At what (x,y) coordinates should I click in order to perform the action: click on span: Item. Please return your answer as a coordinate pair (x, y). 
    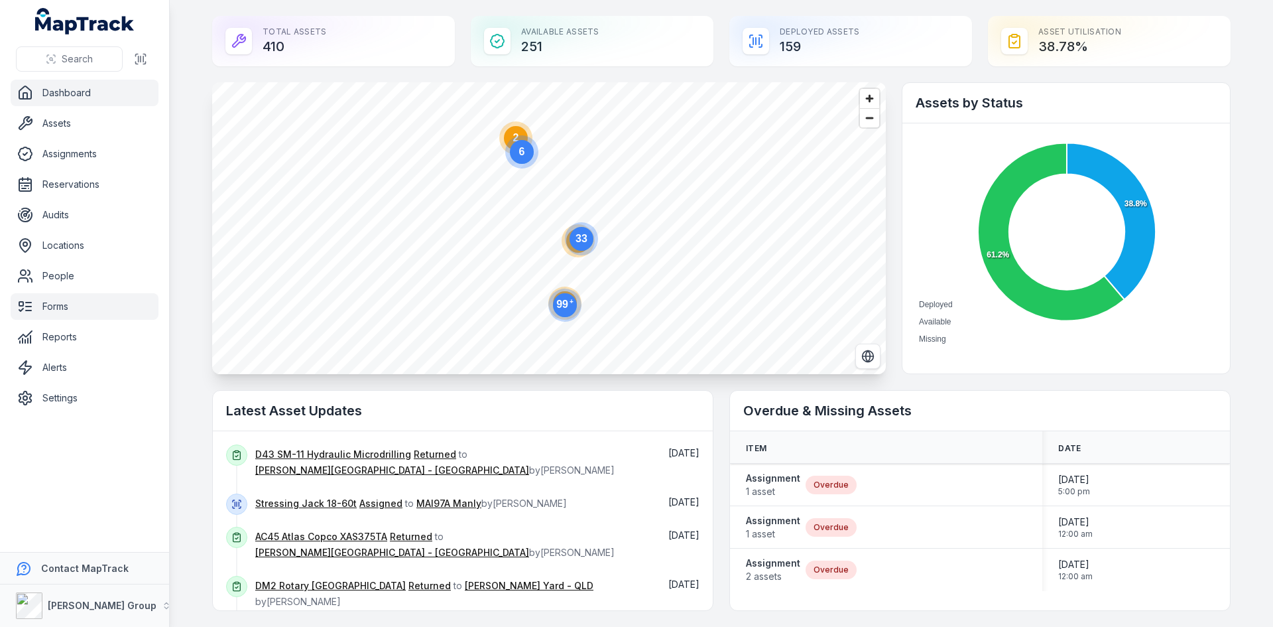
    Looking at the image, I should click on (756, 448).